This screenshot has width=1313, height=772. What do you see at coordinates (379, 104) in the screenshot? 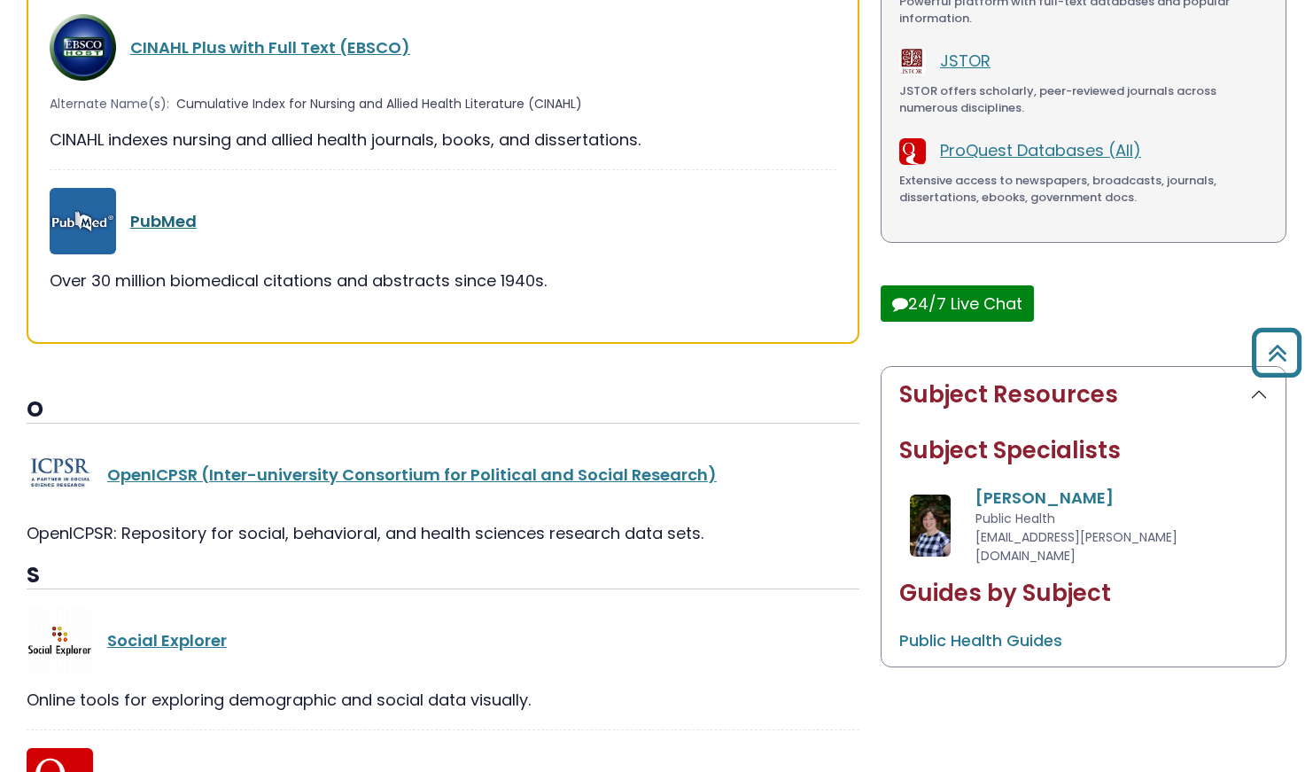
I see `span: Cumulative Index for Nursing and Allied Health Literature (CINAHL)` at bounding box center [379, 104].